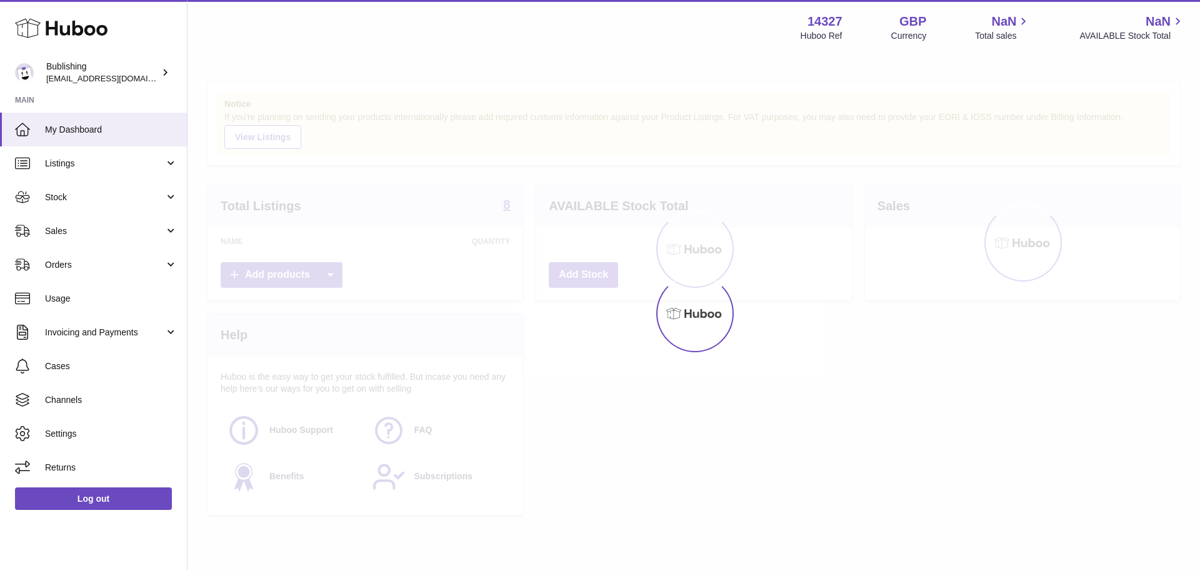  What do you see at coordinates (104, 163) in the screenshot?
I see `span: Listings` at bounding box center [104, 163].